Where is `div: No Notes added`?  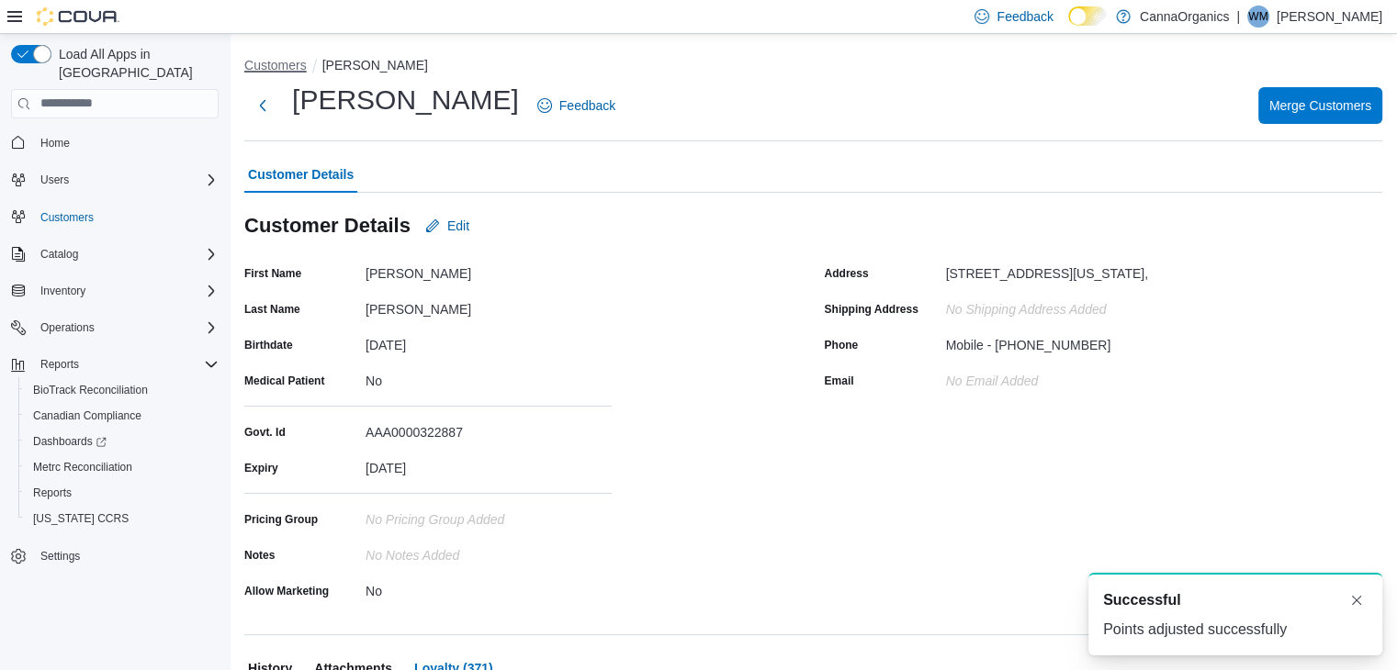 div: No Notes added is located at coordinates (488, 552).